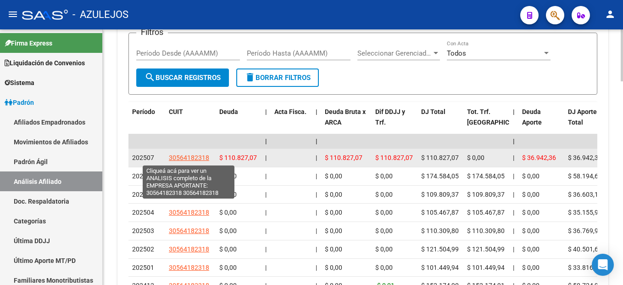 Image resolution: width=623 pixels, height=285 pixels. I want to click on span: Borrar Filtros, so click(278, 78).